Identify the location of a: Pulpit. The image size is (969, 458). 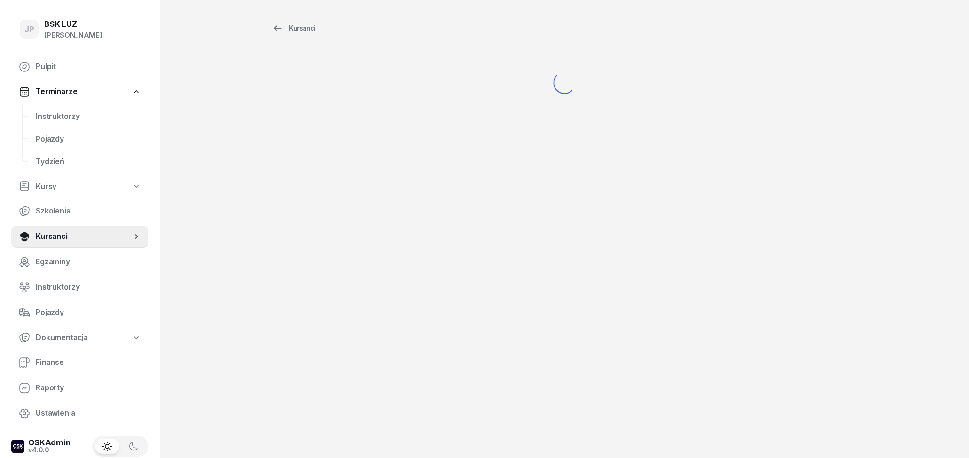
(80, 67).